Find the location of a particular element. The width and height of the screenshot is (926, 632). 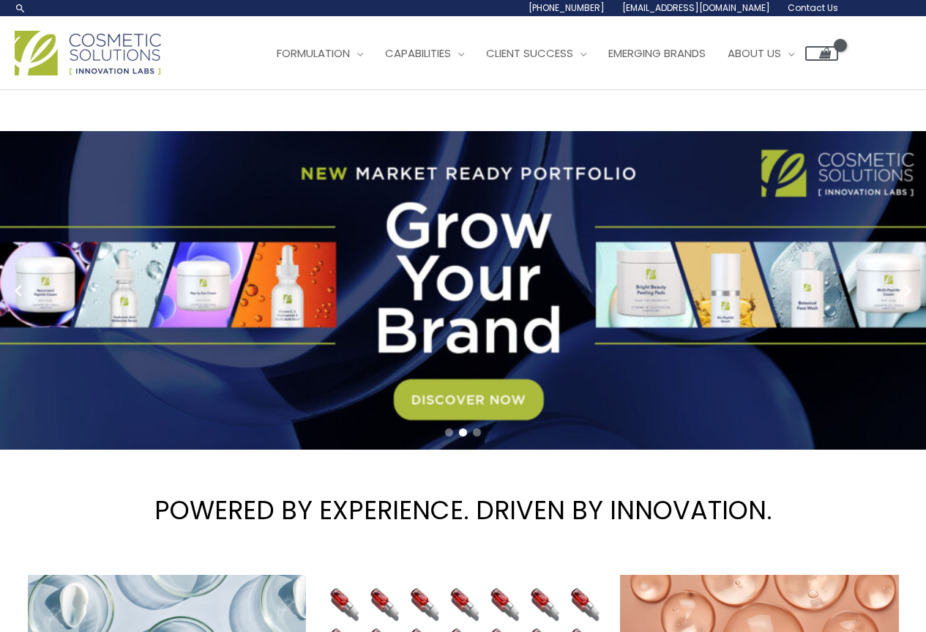

a: Client Success is located at coordinates (536, 53).